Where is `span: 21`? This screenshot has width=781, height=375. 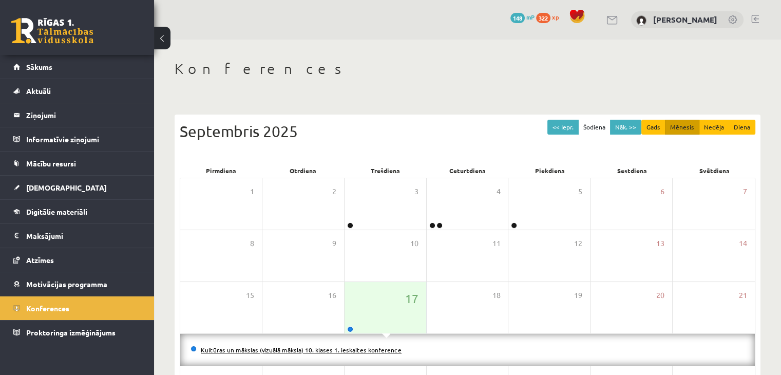 span: 21 is located at coordinates (743, 295).